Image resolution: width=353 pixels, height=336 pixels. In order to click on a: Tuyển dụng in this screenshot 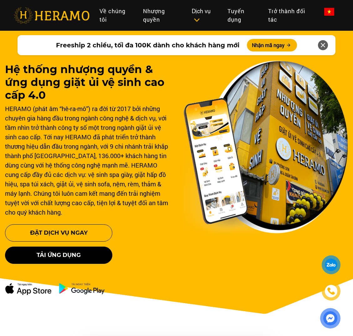, I will do `click(243, 15)`.